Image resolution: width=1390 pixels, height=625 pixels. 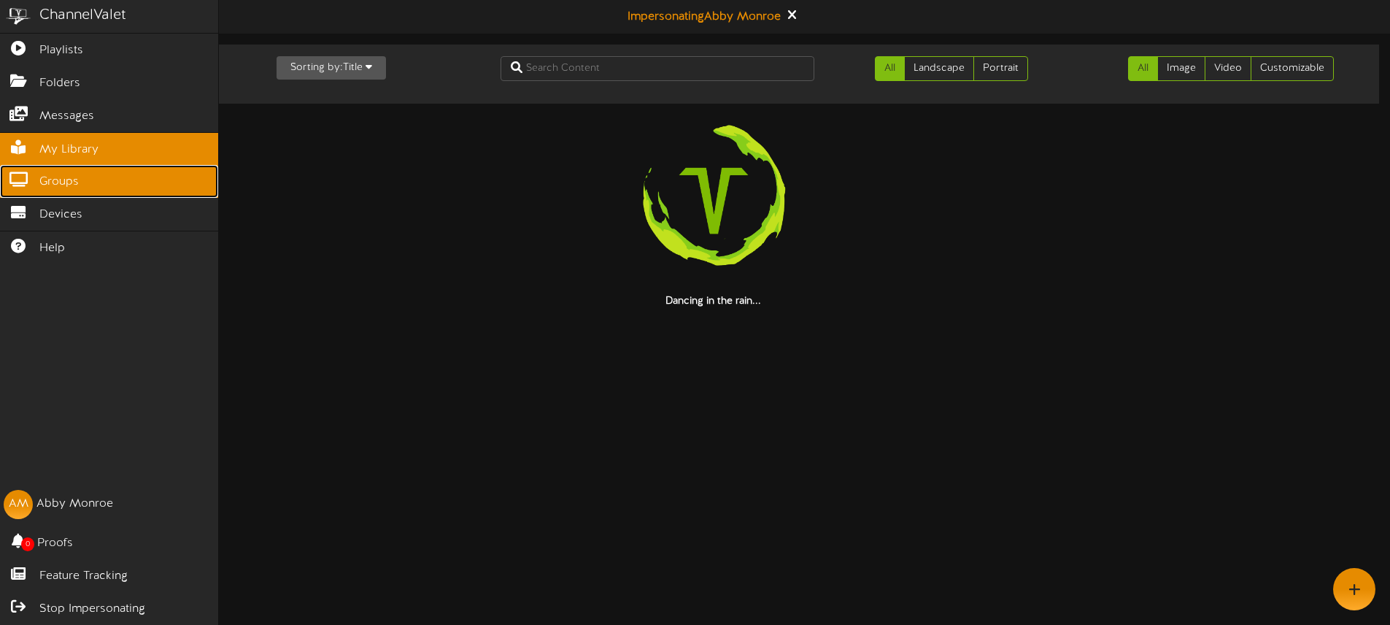 I want to click on div: AM, so click(x=18, y=504).